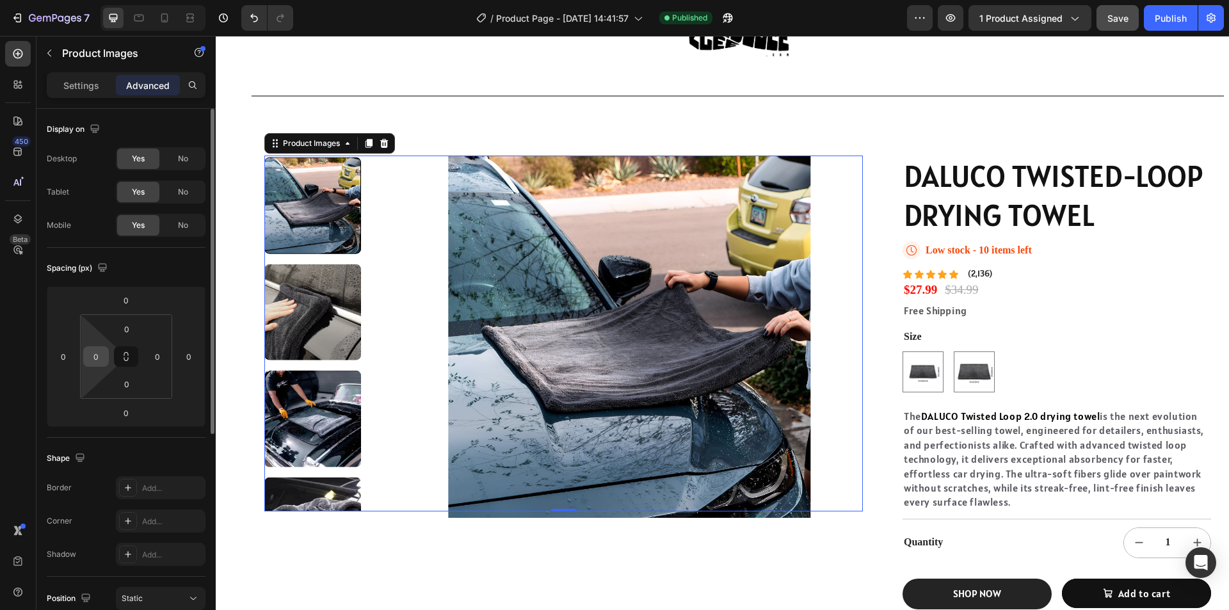 This screenshot has width=1229, height=610. I want to click on p: Settings, so click(81, 85).